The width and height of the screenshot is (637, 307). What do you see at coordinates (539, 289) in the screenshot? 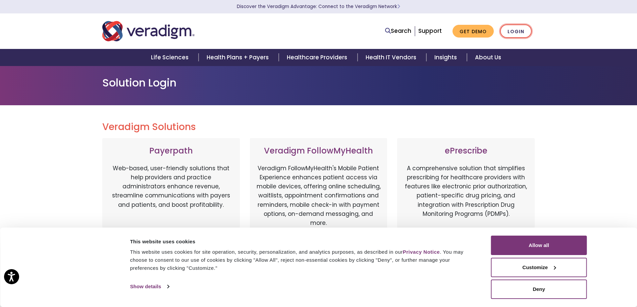
I see `button: Deny` at bounding box center [539, 289].